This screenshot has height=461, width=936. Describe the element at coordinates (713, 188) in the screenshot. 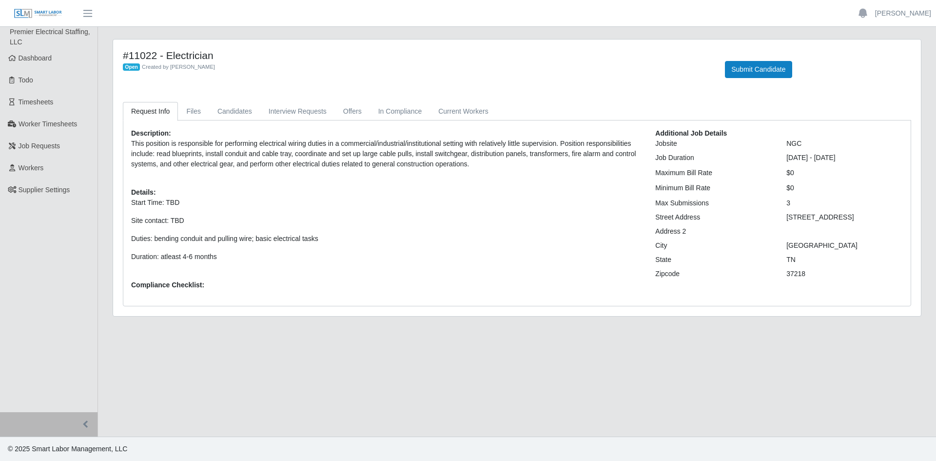

I see `div: Minimum Bill Rate` at that location.